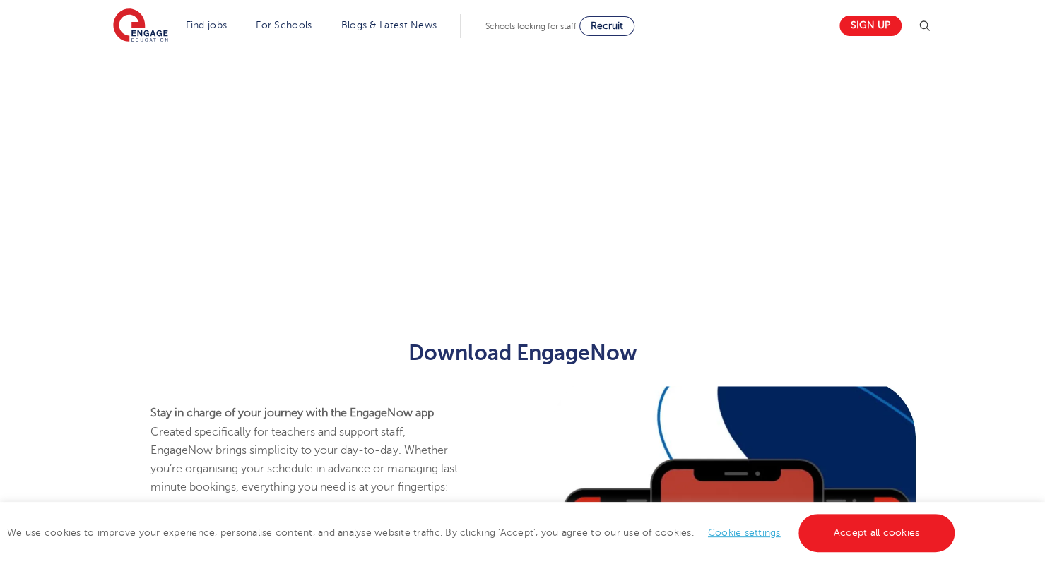 The width and height of the screenshot is (1045, 564). Describe the element at coordinates (389, 25) in the screenshot. I see `a: Blogs & Latest News` at that location.